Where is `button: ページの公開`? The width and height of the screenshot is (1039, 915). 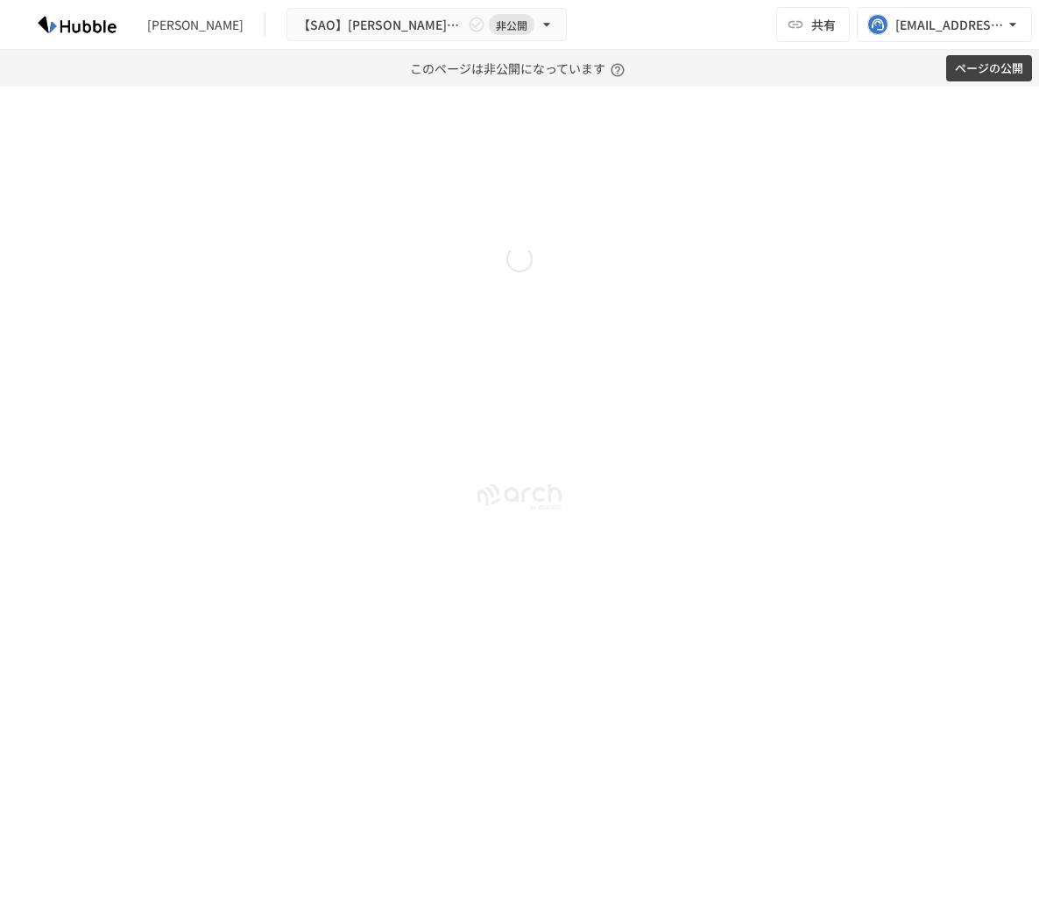
button: ページの公開 is located at coordinates (989, 68).